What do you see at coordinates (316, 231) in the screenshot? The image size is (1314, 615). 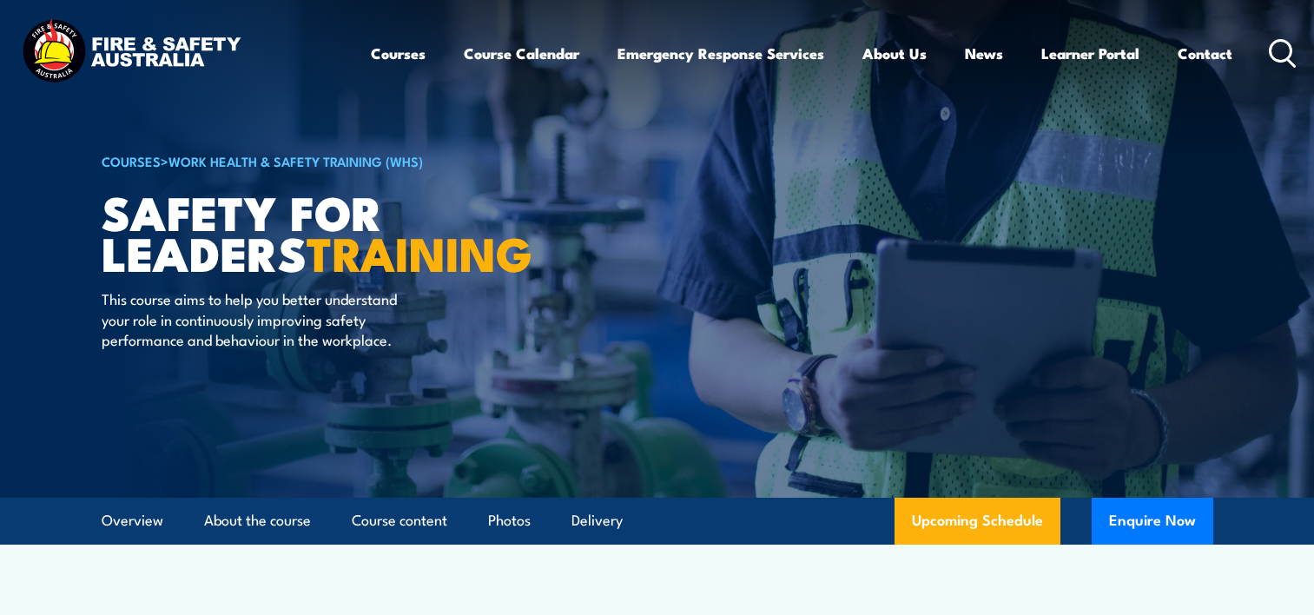 I see `h1: Safety For Leaders` at bounding box center [316, 231].